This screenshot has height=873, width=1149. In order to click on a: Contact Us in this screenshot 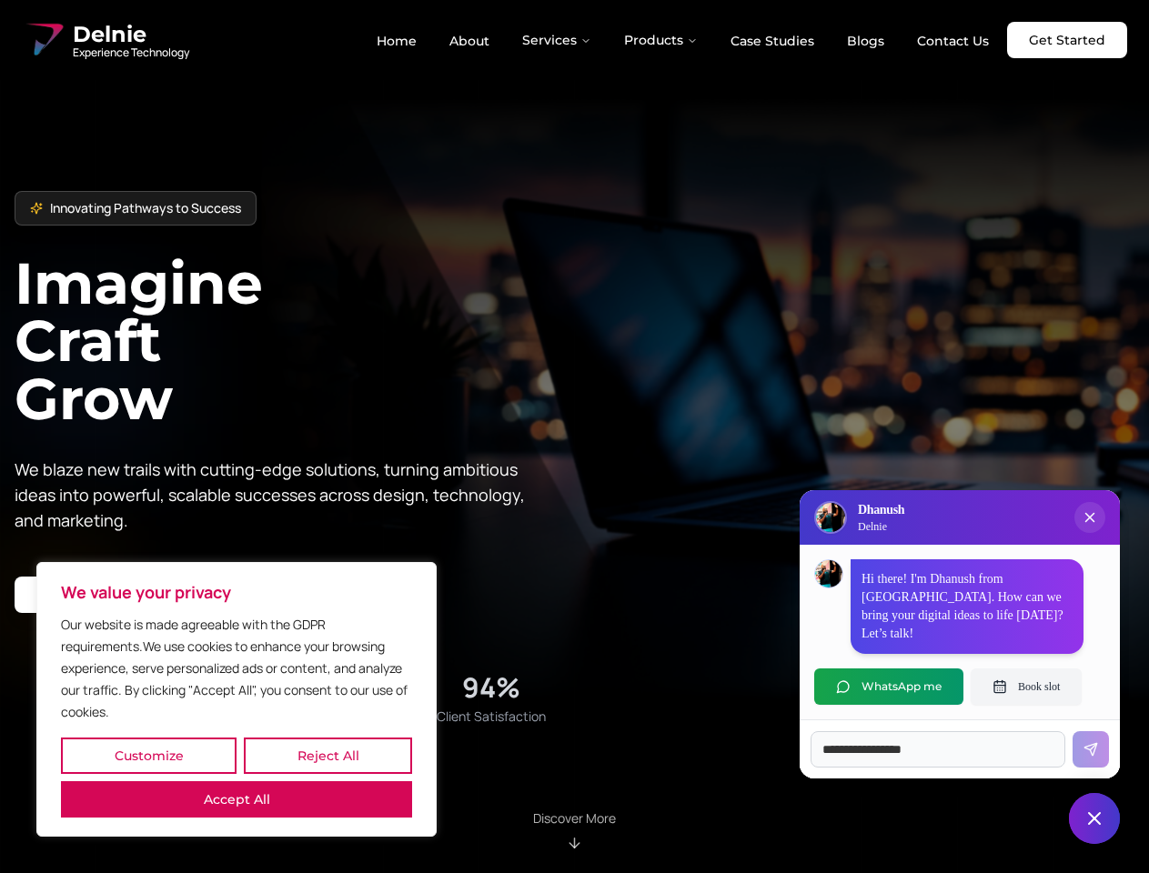, I will do `click(953, 41)`.